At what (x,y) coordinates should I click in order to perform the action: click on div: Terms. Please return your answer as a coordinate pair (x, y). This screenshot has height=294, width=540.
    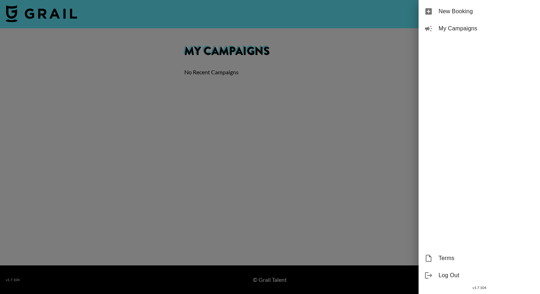
    Looking at the image, I should click on (479, 258).